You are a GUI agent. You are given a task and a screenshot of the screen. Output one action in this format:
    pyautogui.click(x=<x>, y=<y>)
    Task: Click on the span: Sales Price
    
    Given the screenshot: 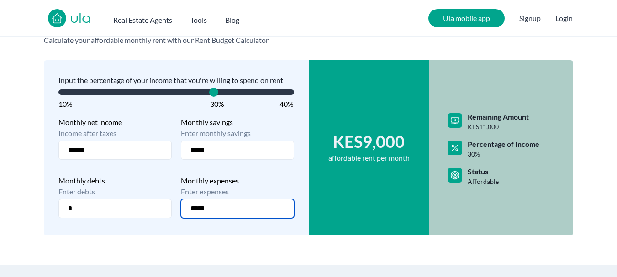 What is the action you would take?
    pyautogui.click(x=214, y=92)
    